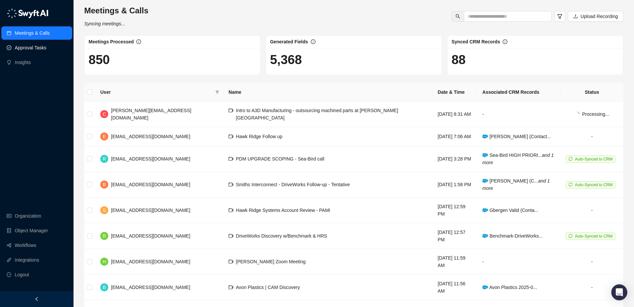 The width and height of the screenshot is (634, 307). What do you see at coordinates (116, 11) in the screenshot?
I see `h3: Meetings & Calls` at bounding box center [116, 11].